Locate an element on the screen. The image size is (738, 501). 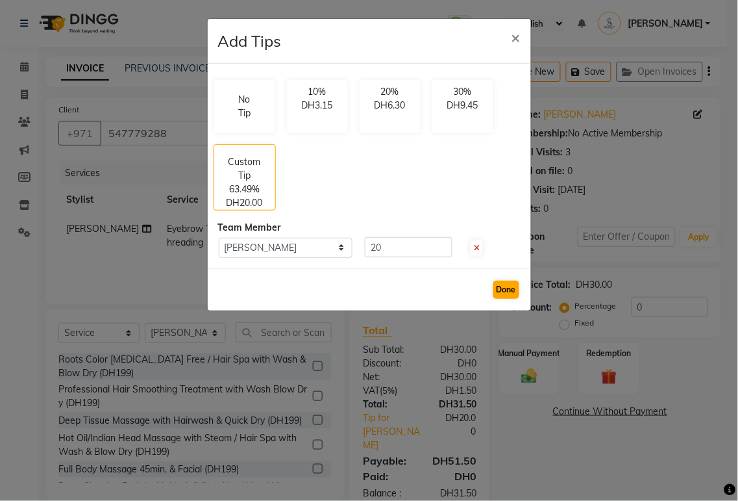
button: Done is located at coordinates (506, 290).